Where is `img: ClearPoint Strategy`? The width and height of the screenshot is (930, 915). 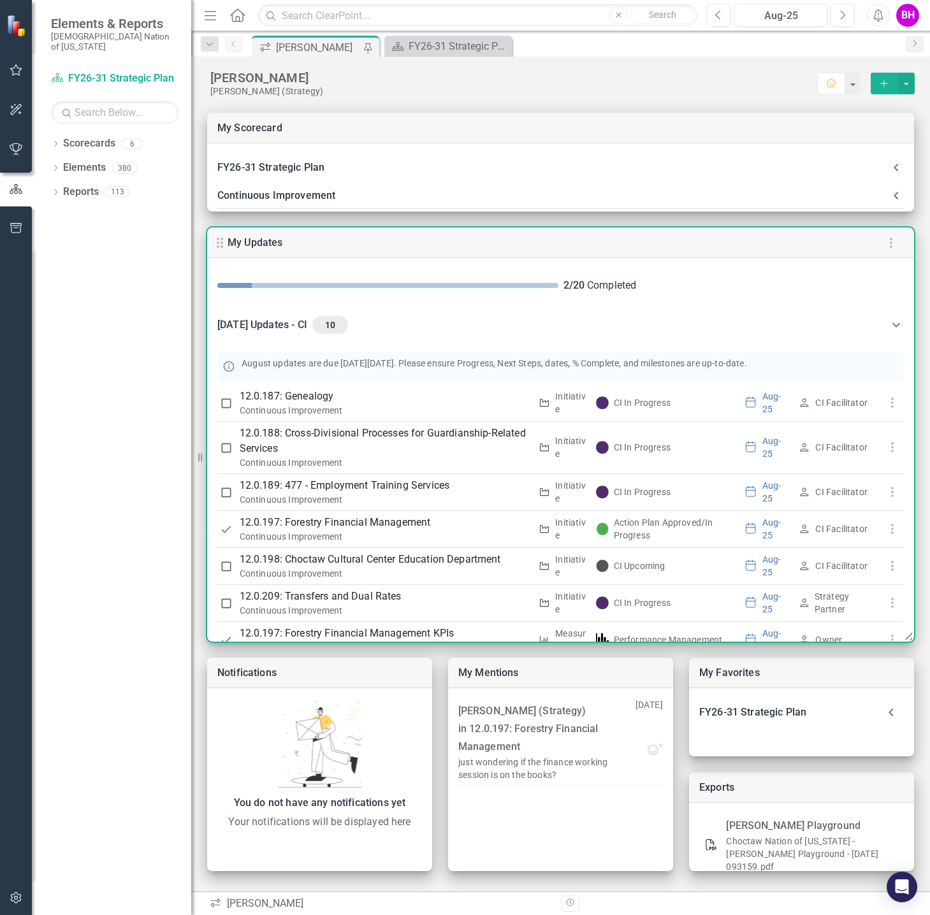
img: ClearPoint Strategy is located at coordinates (17, 26).